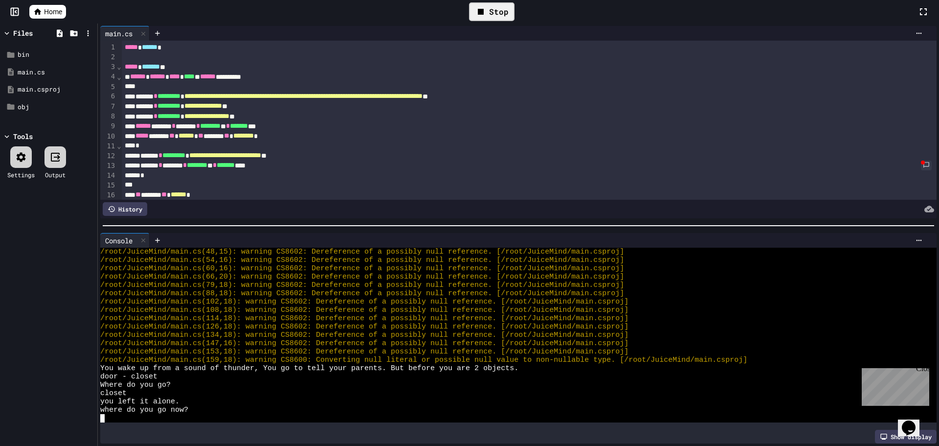 This screenshot has width=939, height=446. I want to click on span: /root/JuiceMind/main.cs(134,18): warning CS8602: Dereference of a possibly null reference. [/root..., so click(364, 335).